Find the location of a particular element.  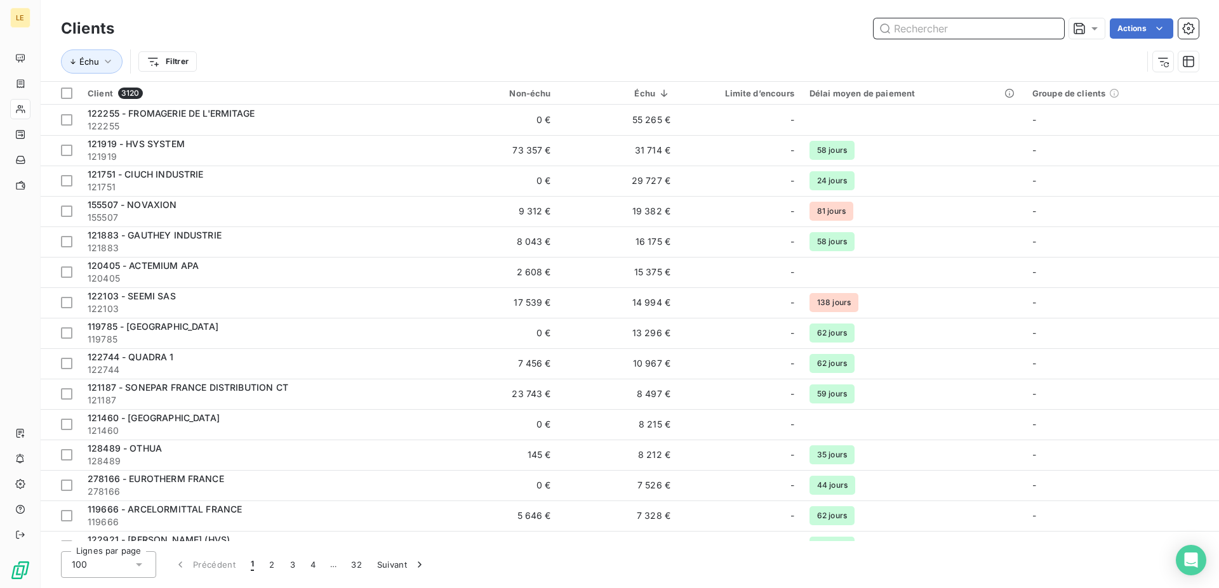

h3: Clients is located at coordinates (88, 29).